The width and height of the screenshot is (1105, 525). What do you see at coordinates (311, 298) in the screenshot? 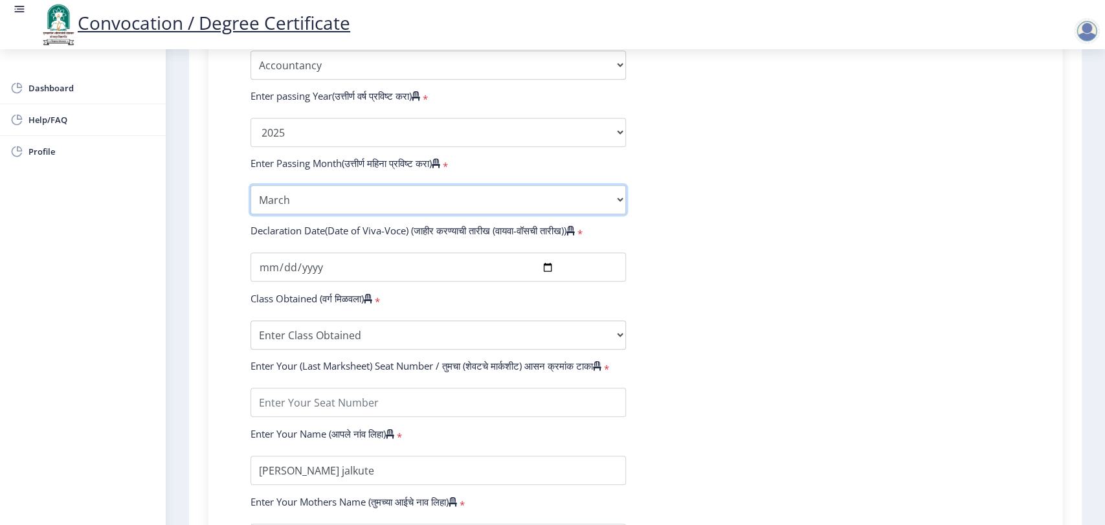
I see `label: Class Obtained (वर्ग मिळवला)` at bounding box center [311, 298].